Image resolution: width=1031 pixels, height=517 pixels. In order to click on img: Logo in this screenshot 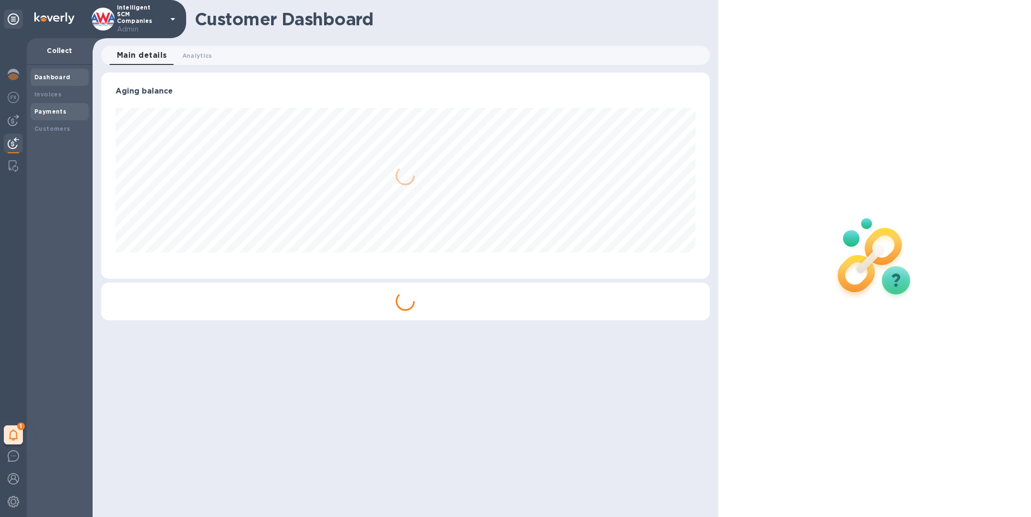, I will do `click(54, 18)`.